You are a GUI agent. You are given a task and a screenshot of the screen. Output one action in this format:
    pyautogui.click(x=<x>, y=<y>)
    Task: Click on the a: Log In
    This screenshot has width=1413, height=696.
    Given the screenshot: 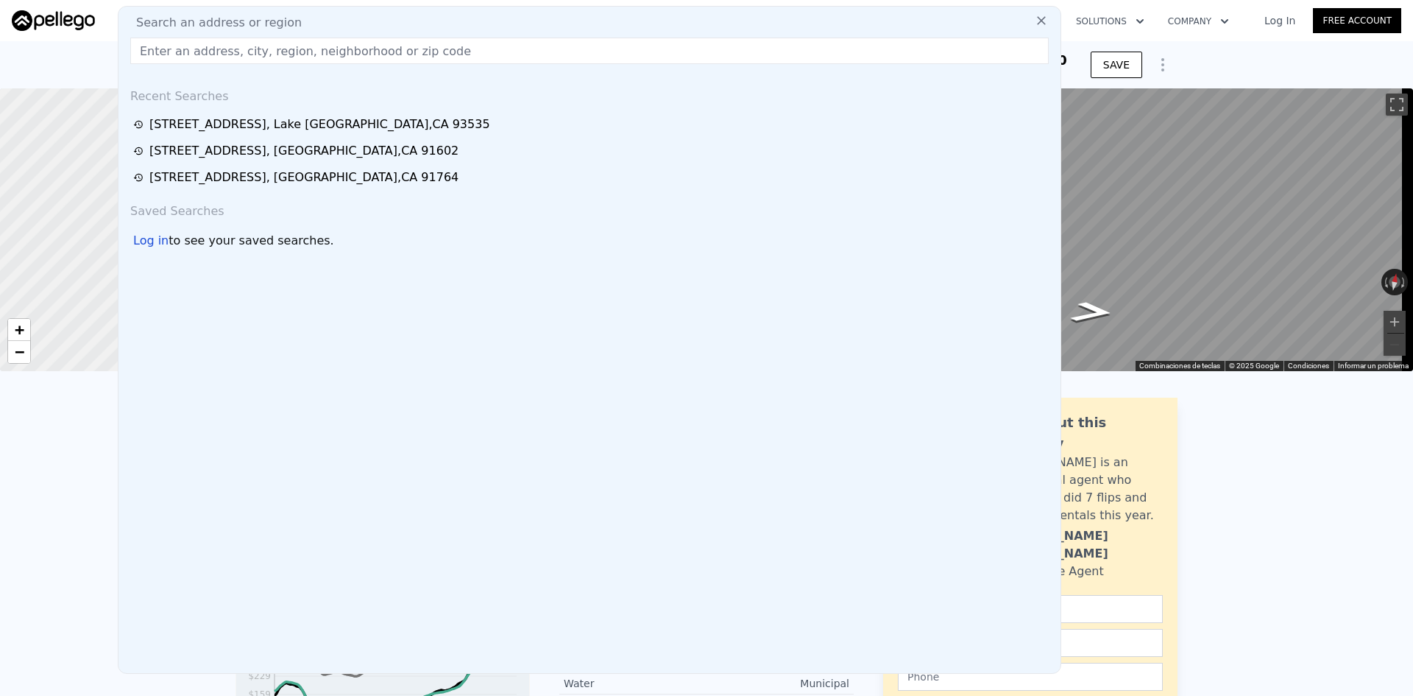 What is the action you would take?
    pyautogui.click(x=1280, y=21)
    